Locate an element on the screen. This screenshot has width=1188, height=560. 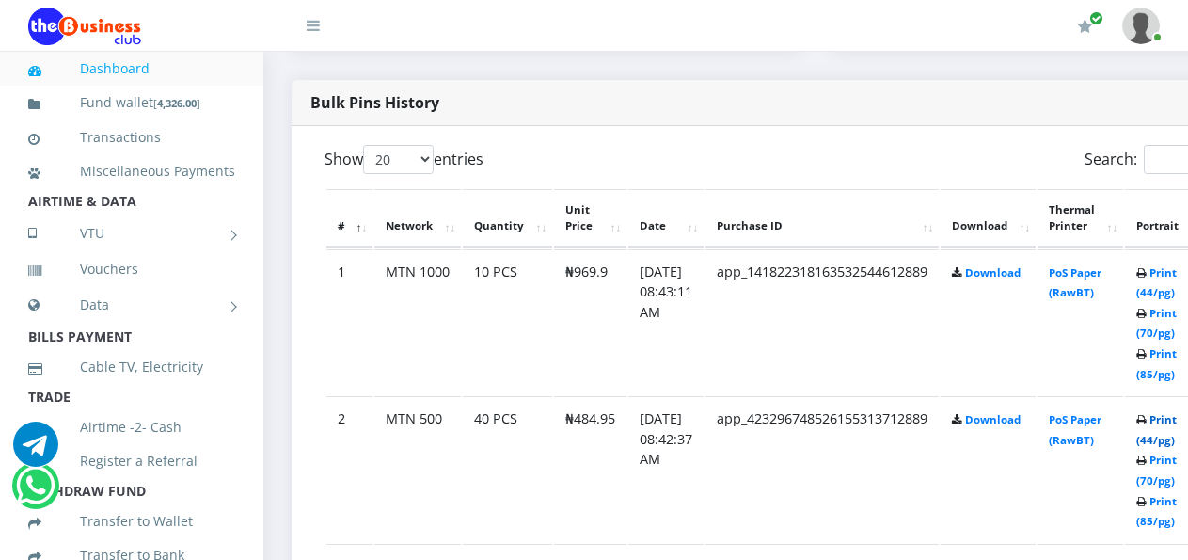
span: Renew/Upgrade Subscription is located at coordinates (1096, 18).